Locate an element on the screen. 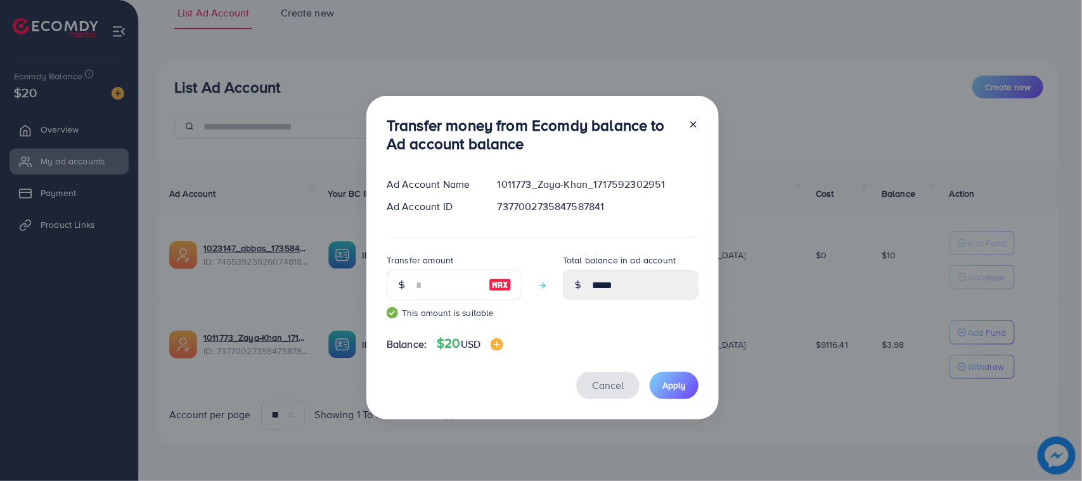 This screenshot has width=1082, height=481. button: Apply is located at coordinates (674, 385).